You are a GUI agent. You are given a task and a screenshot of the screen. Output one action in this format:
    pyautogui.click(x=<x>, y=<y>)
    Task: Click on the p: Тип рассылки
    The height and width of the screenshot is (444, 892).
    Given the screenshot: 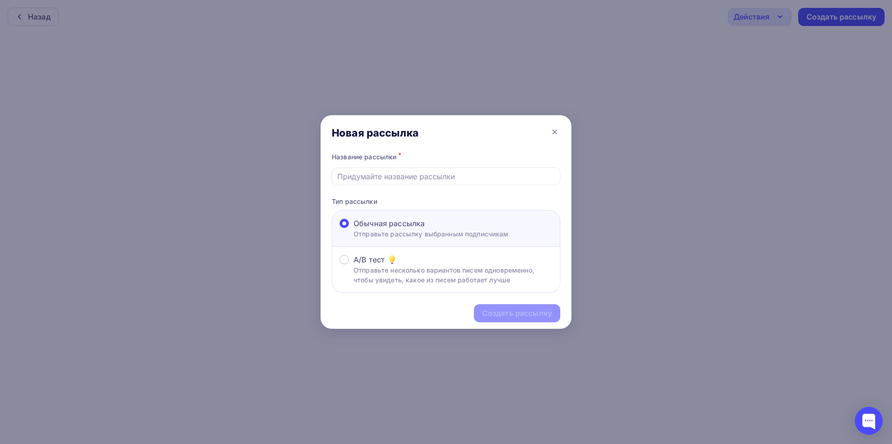 What is the action you would take?
    pyautogui.click(x=446, y=201)
    